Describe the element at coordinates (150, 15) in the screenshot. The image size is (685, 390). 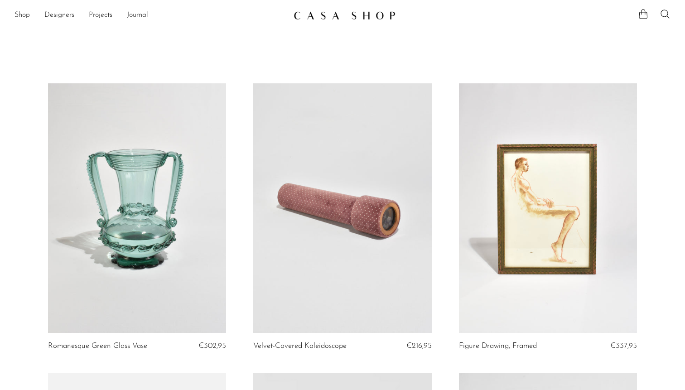
I see `ul: NEW HEADER MENU` at that location.